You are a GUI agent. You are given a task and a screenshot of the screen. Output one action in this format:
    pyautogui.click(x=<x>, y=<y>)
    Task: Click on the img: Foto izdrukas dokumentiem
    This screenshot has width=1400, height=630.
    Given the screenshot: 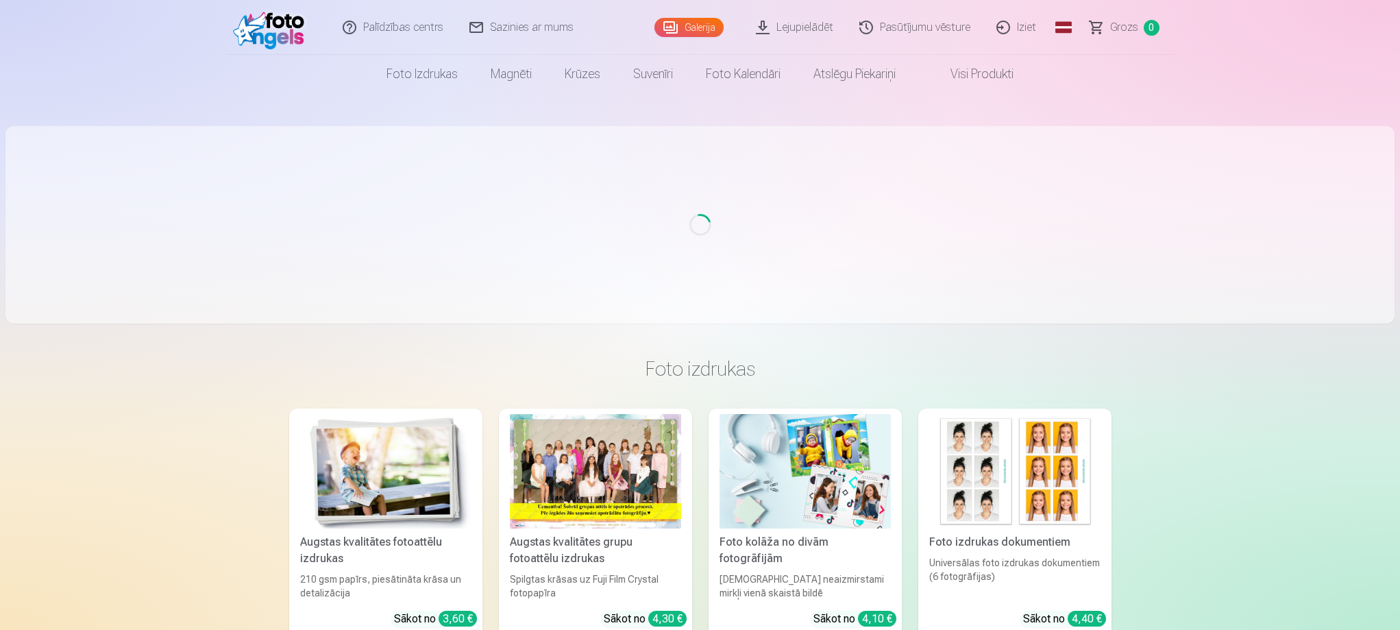 What is the action you would take?
    pyautogui.click(x=1015, y=471)
    